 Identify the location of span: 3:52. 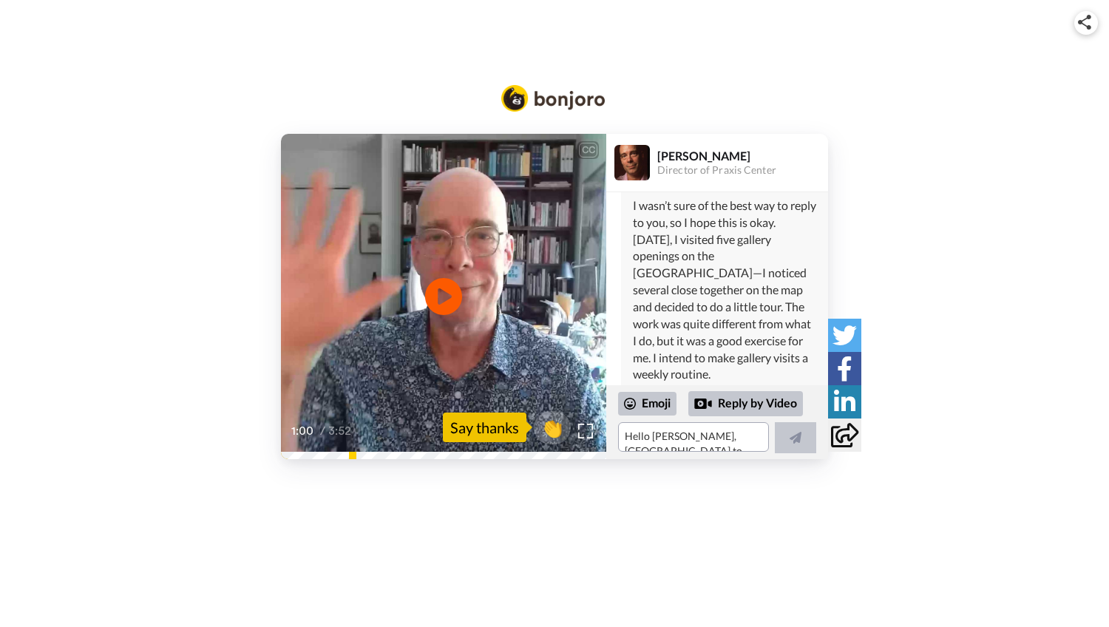
(341, 431).